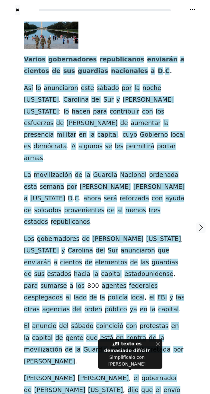 This screenshot has height=394, width=210. Describe the element at coordinates (58, 239) in the screenshot. I see `span: gobernadores` at that location.